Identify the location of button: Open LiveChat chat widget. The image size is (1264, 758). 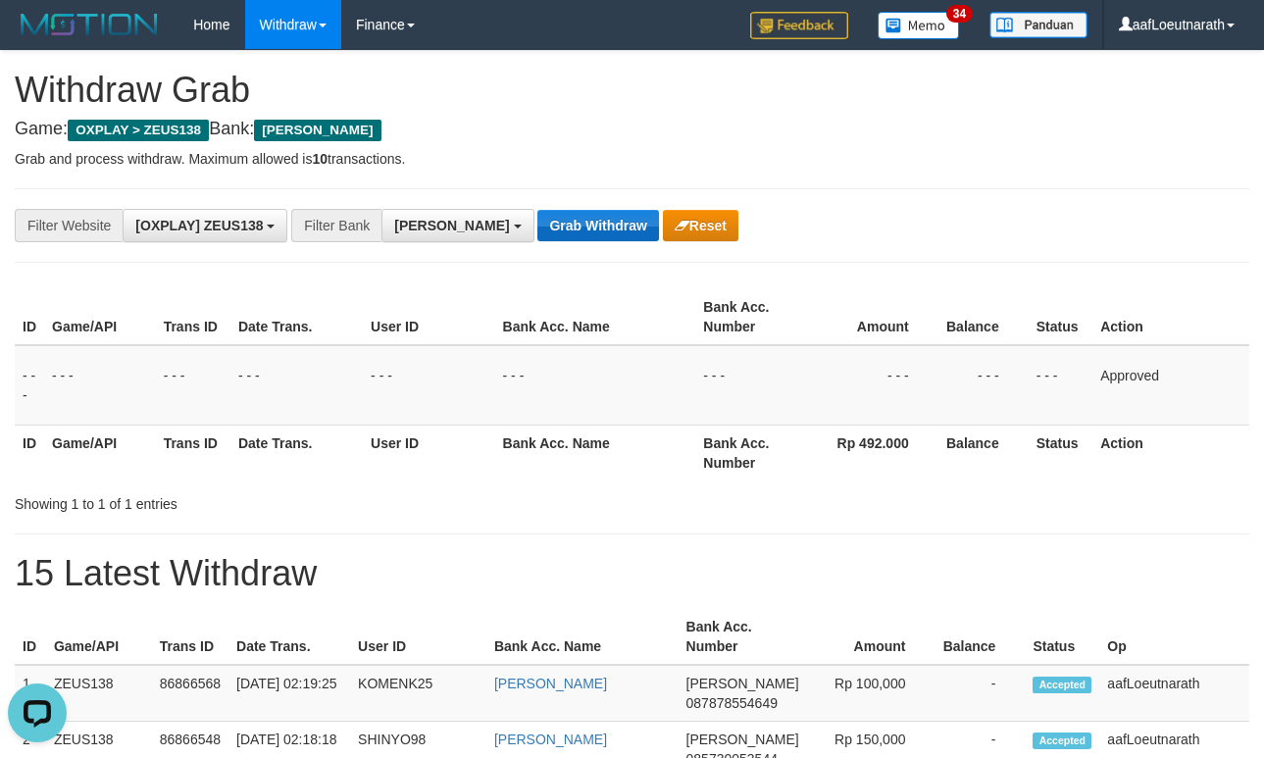
(37, 37).